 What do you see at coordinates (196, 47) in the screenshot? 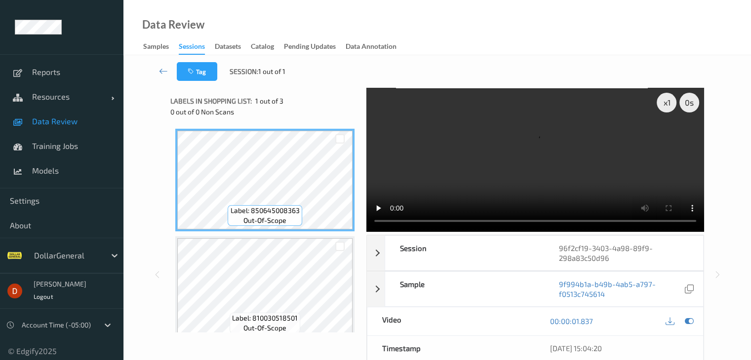
I see `a: Sessions` at bounding box center [196, 47].